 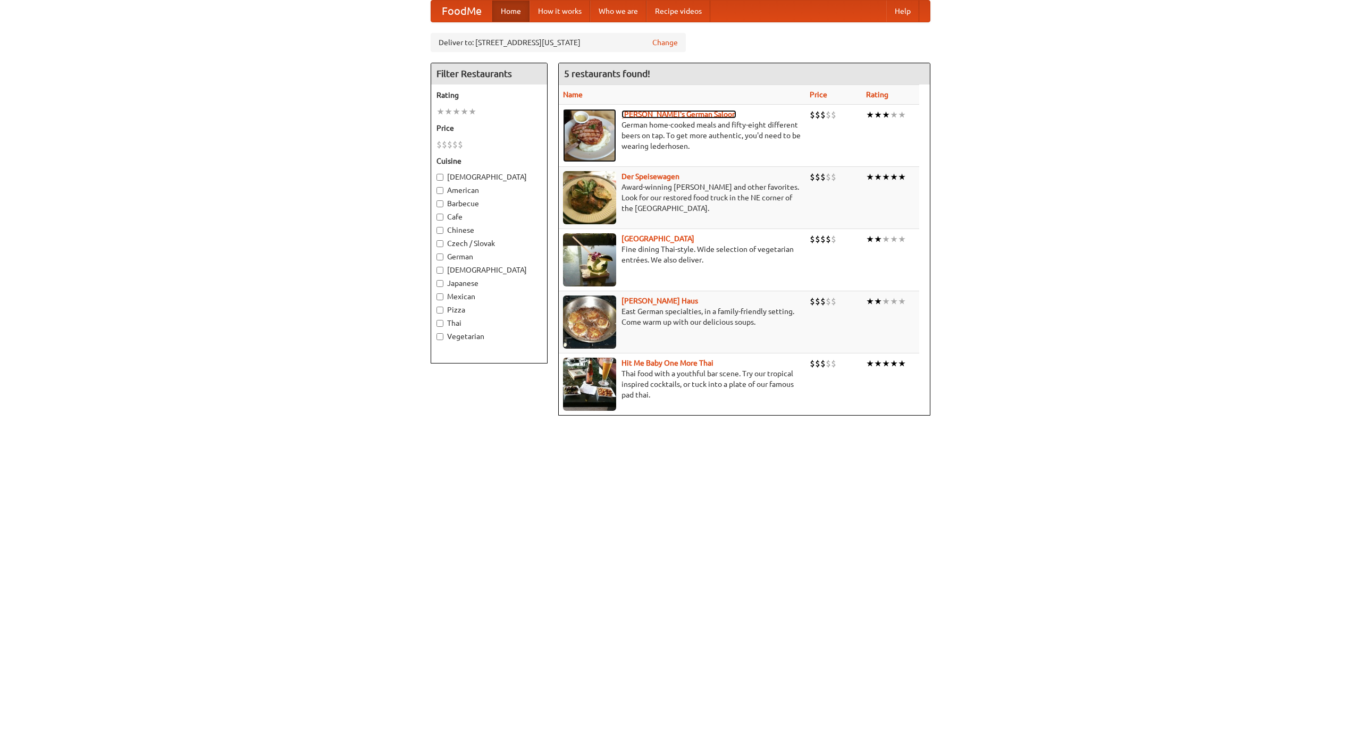 I want to click on a: Home, so click(x=511, y=11).